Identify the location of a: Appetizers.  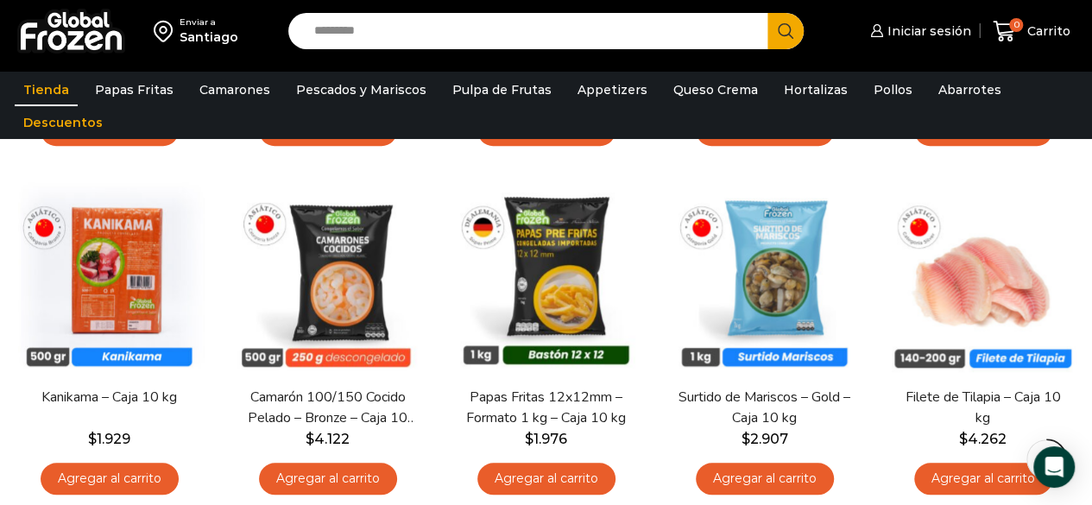
(612, 90).